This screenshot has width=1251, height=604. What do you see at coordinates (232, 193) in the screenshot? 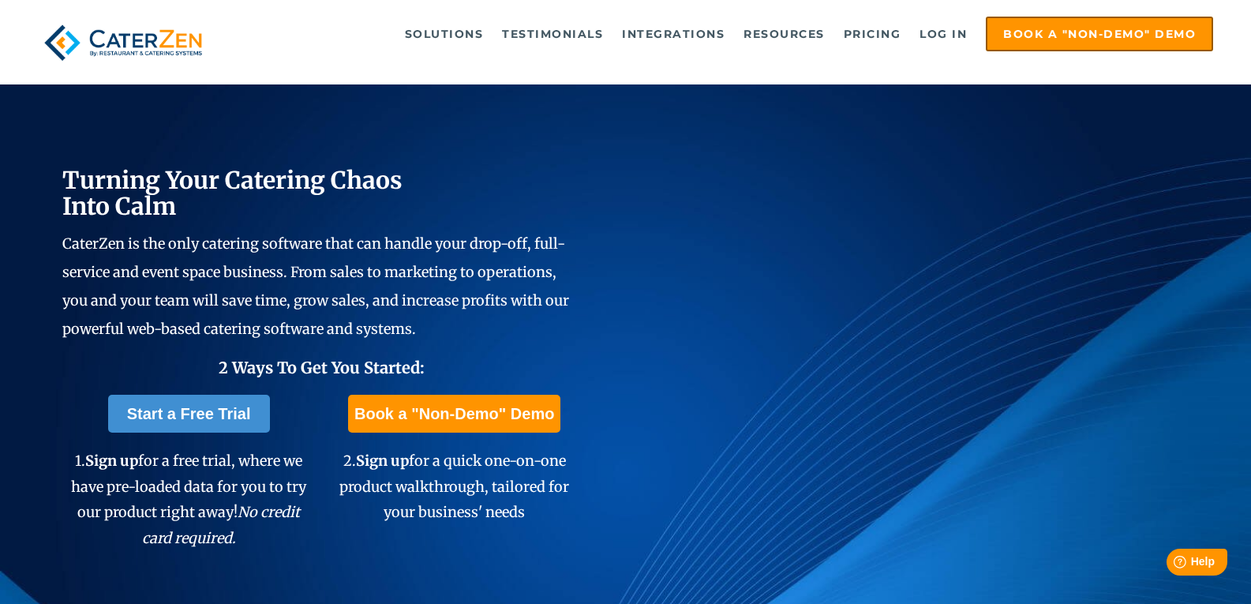
I see `span: Turning Your Catering Chaos Into Calm` at bounding box center [232, 193].